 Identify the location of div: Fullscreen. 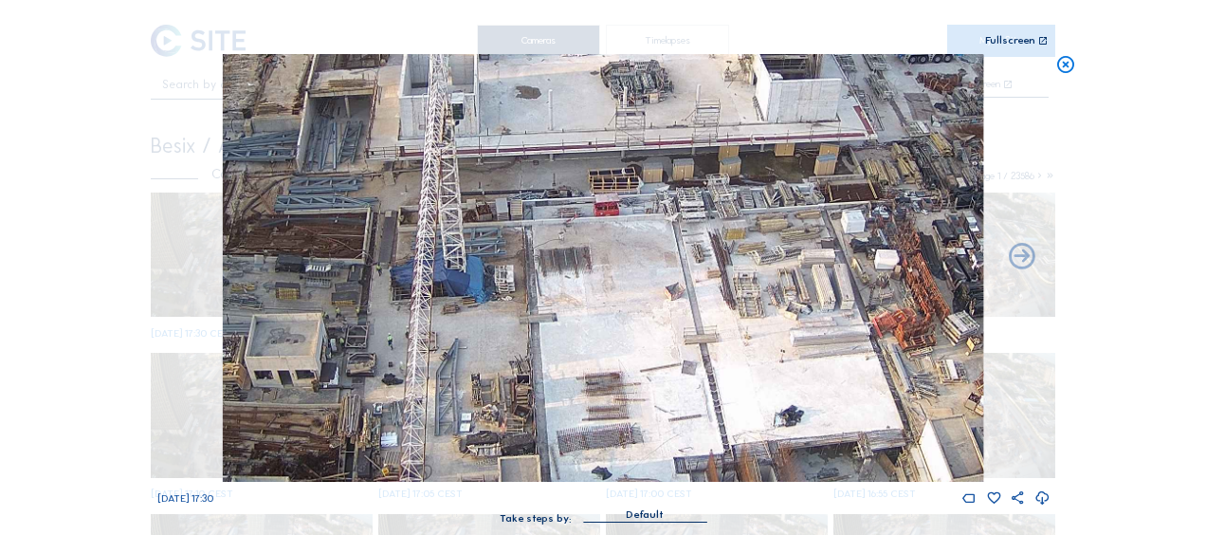
(1010, 41).